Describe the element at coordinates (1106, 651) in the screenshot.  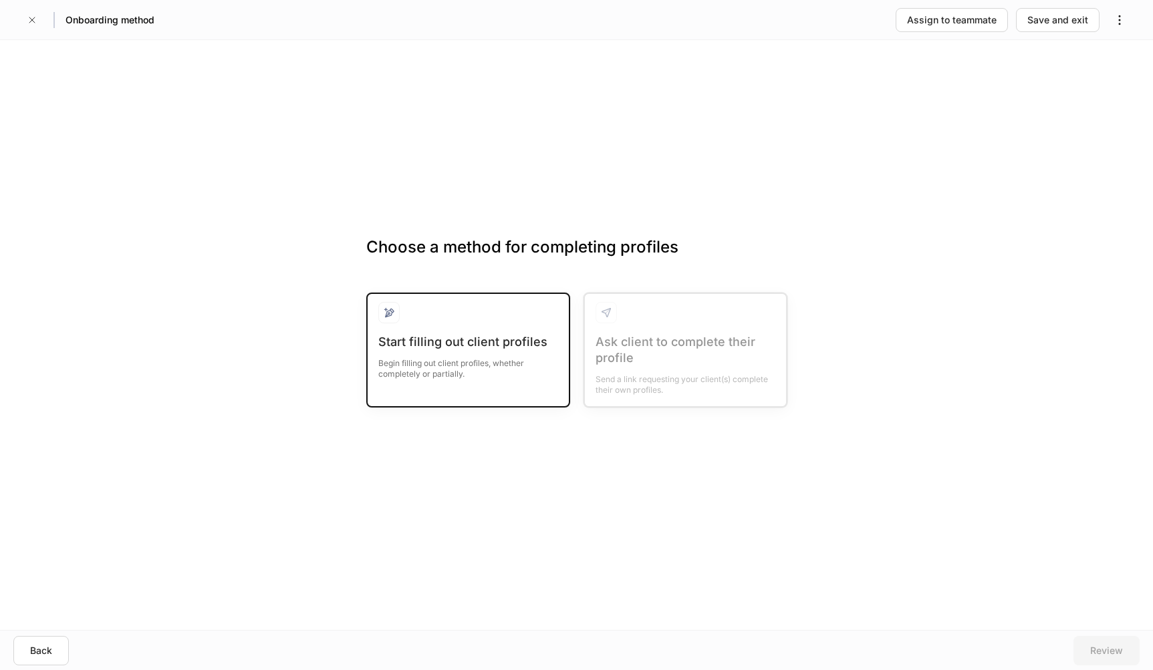
I see `div: Review` at that location.